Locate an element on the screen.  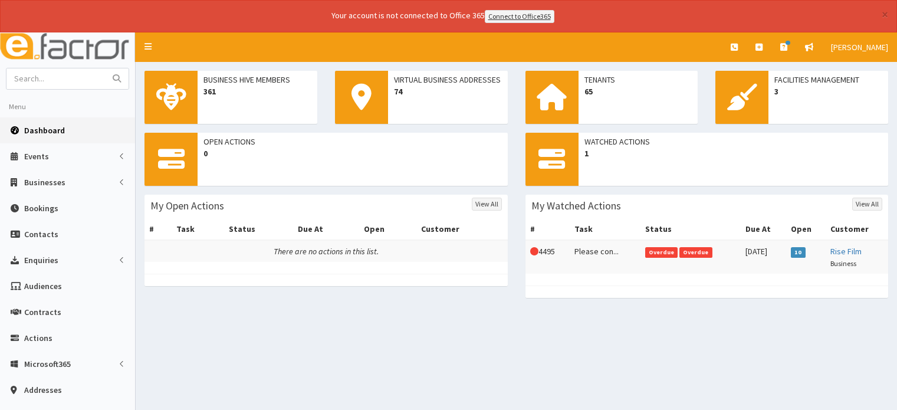
span: 1 is located at coordinates (734, 153).